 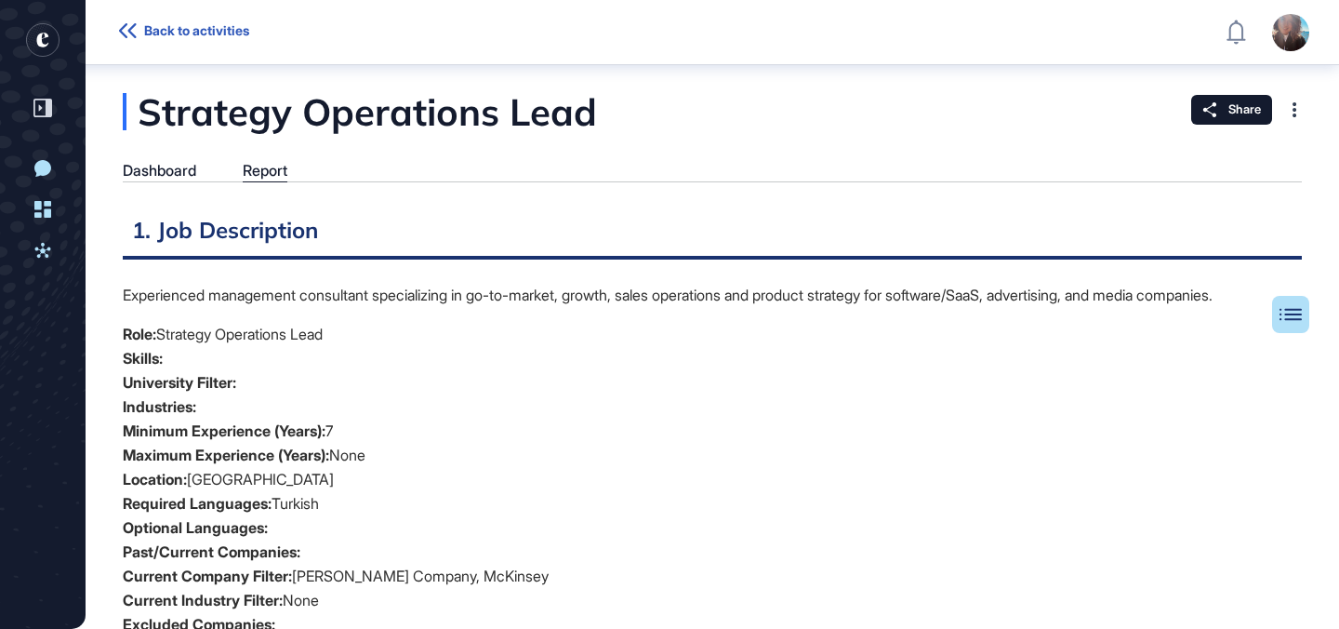 What do you see at coordinates (211, 552) in the screenshot?
I see `strong: Past/Current Companies:` at bounding box center [211, 552].